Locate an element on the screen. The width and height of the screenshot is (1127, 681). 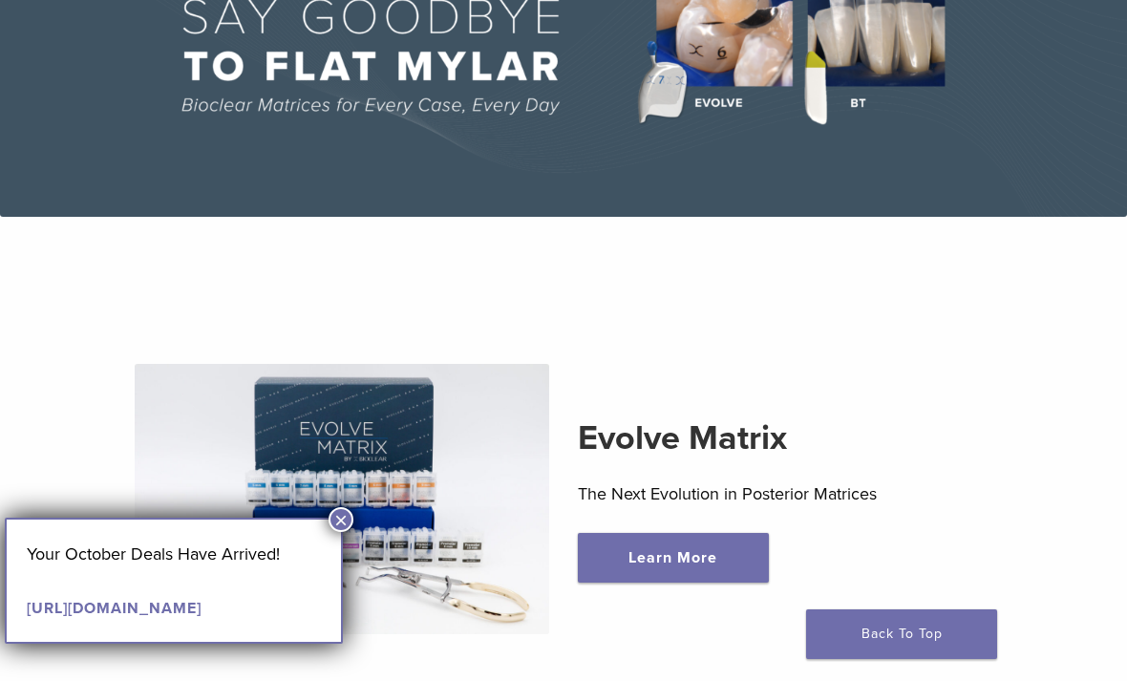
img: Evolve Matrix is located at coordinates (342, 498).